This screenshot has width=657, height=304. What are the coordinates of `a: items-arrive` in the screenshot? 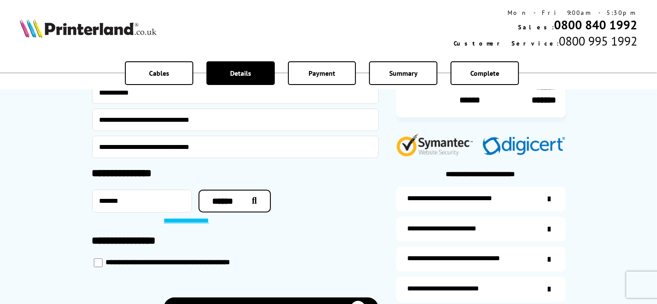 It's located at (481, 229).